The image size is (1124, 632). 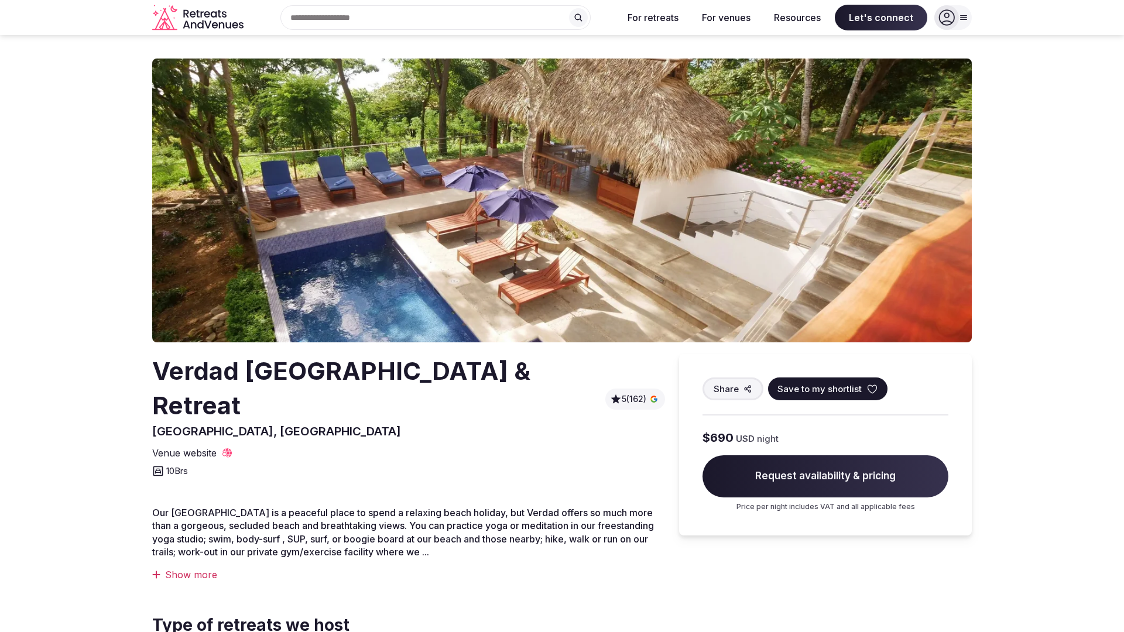 I want to click on button: For retreats, so click(x=652, y=18).